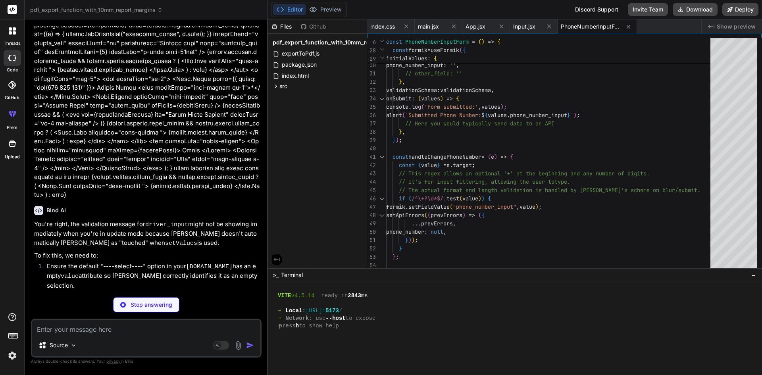 The image size is (762, 375). What do you see at coordinates (591, 27) in the screenshot?
I see `span: PhoneNumberInputForm.jsx` at bounding box center [591, 27].